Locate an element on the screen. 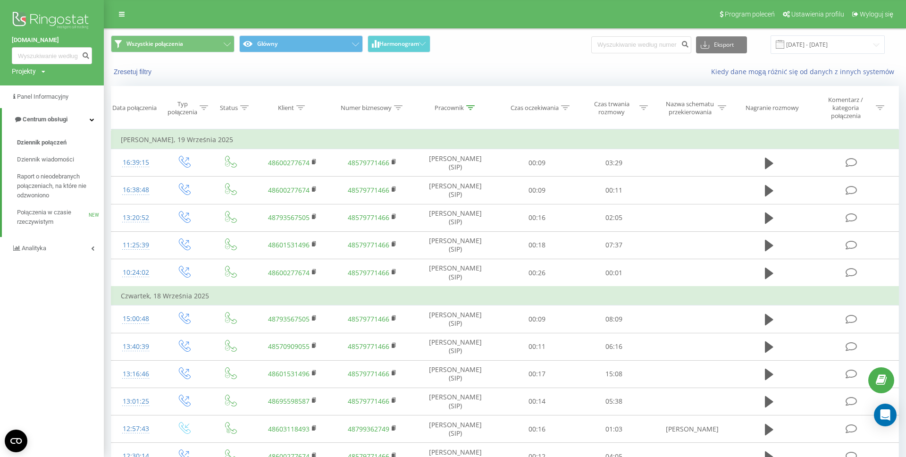 Image resolution: width=906 pixels, height=457 pixels. span: Raport o nieodebranych połączeniach, na które nie odzwoniono is located at coordinates (58, 186).